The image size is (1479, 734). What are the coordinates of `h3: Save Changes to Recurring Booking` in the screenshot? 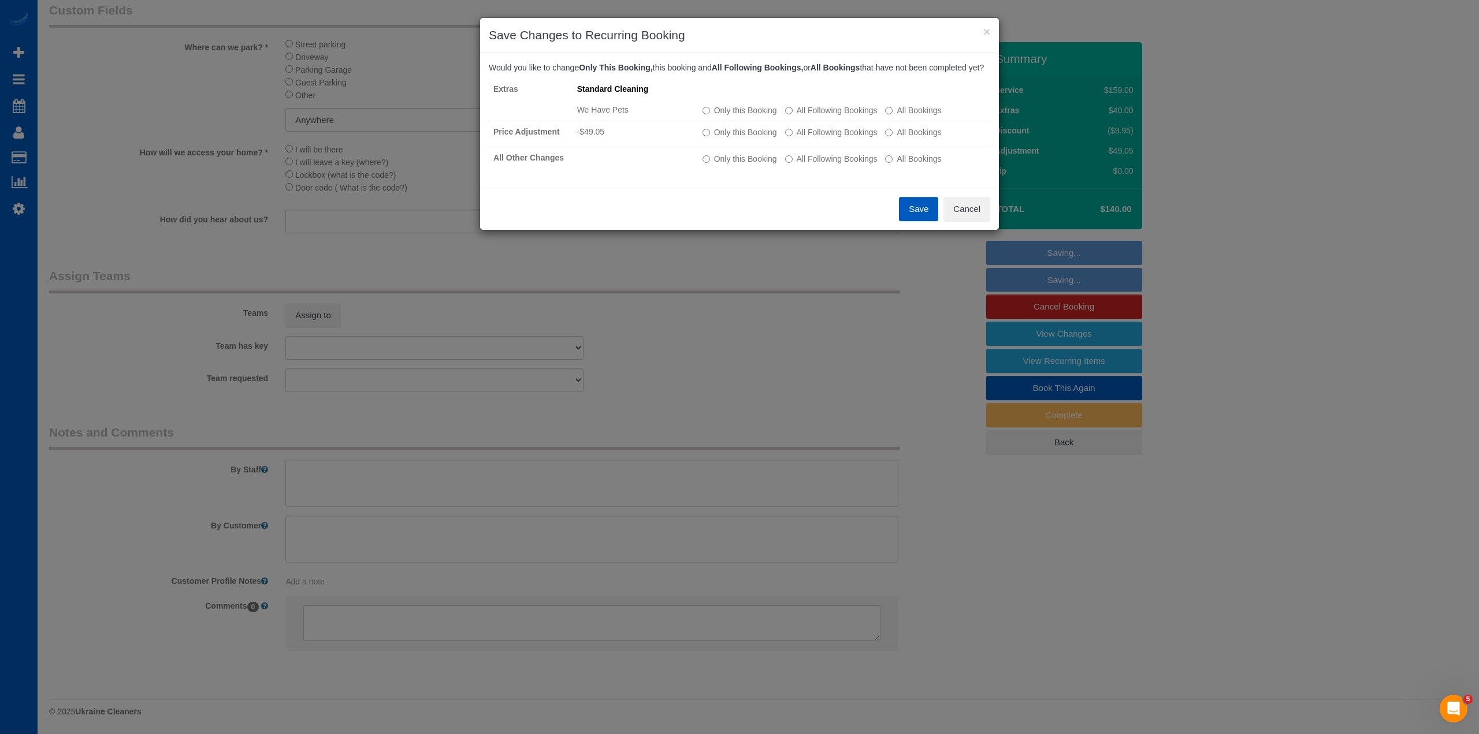 It's located at (739, 35).